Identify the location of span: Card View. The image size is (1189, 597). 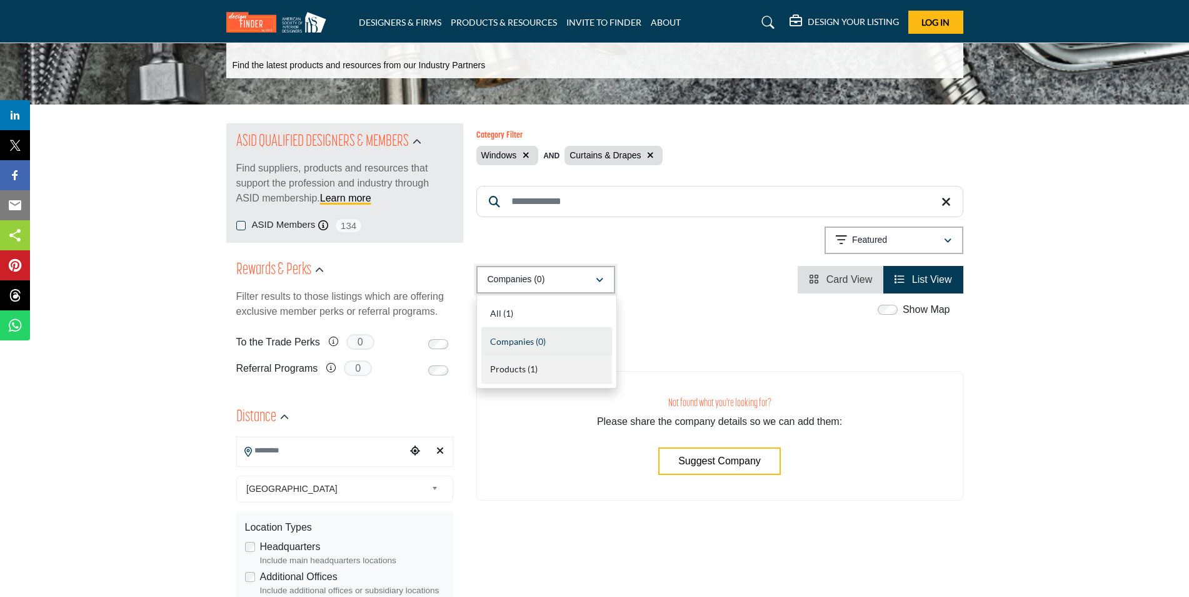
(850, 279).